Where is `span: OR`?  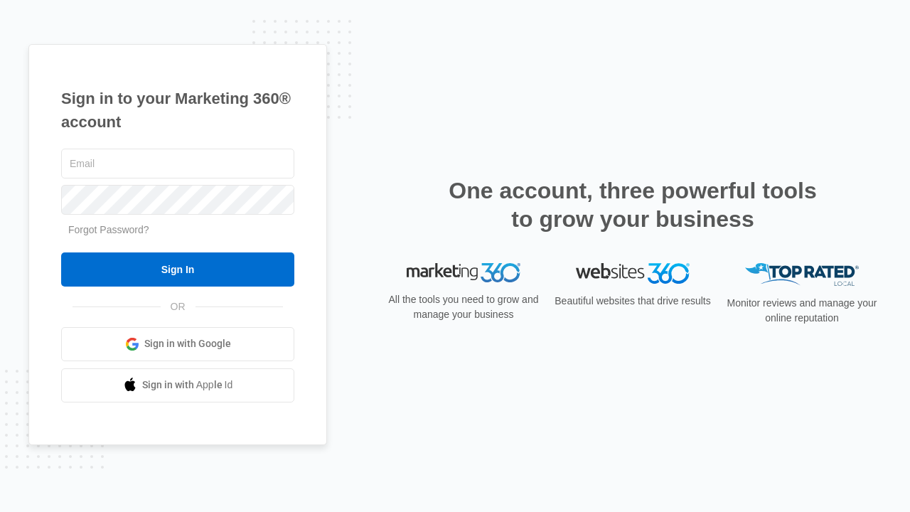 span: OR is located at coordinates (178, 306).